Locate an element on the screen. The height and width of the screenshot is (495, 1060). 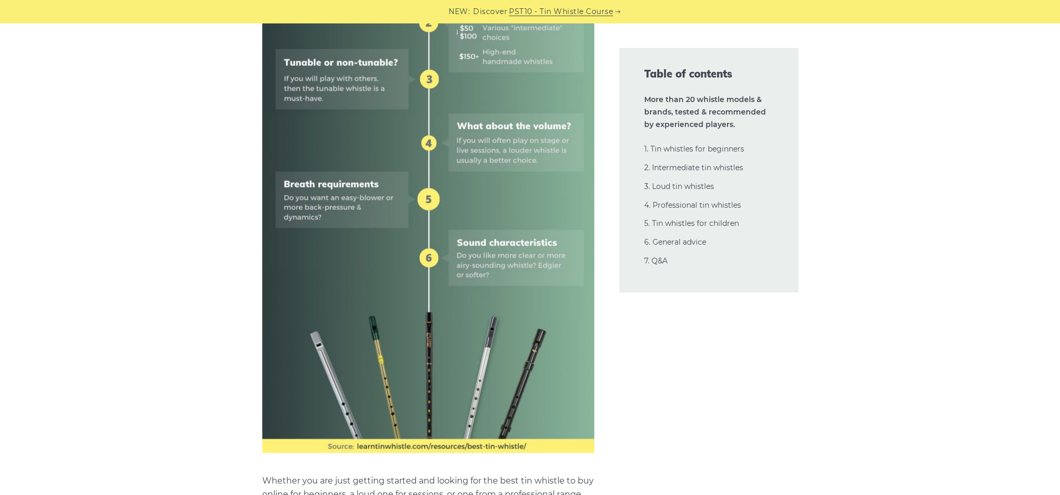
a: 2. Intermediate tin whistles is located at coordinates (694, 168).